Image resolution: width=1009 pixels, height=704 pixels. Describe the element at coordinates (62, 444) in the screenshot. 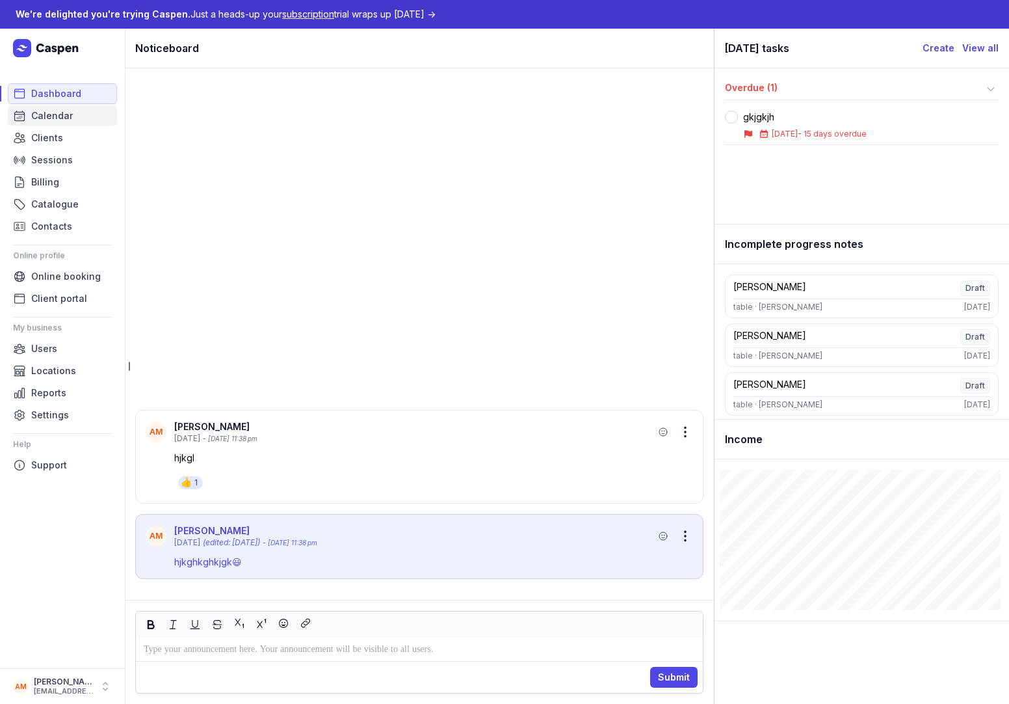

I see `div: Help` at that location.